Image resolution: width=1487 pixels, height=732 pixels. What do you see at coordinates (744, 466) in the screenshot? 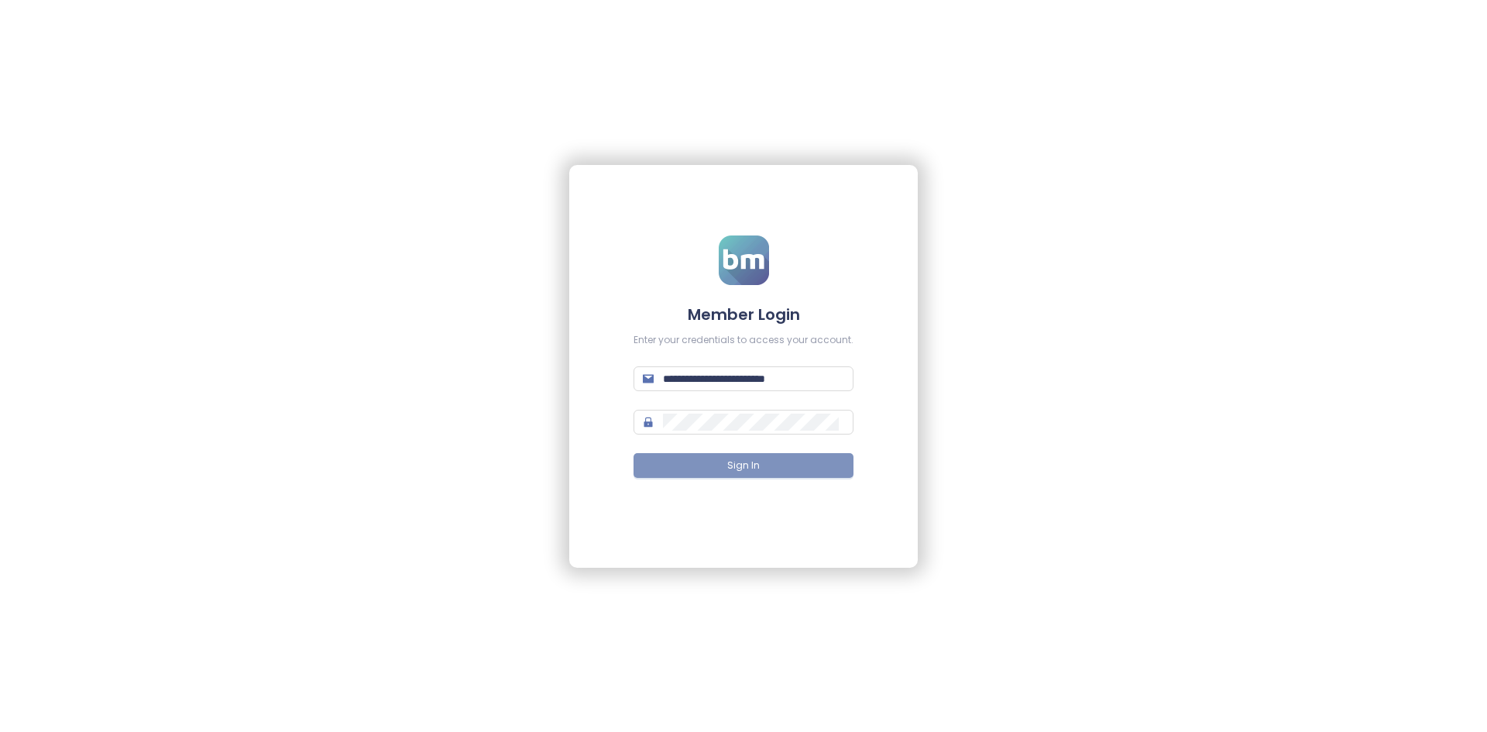
I see `span: Sign In` at bounding box center [744, 466].